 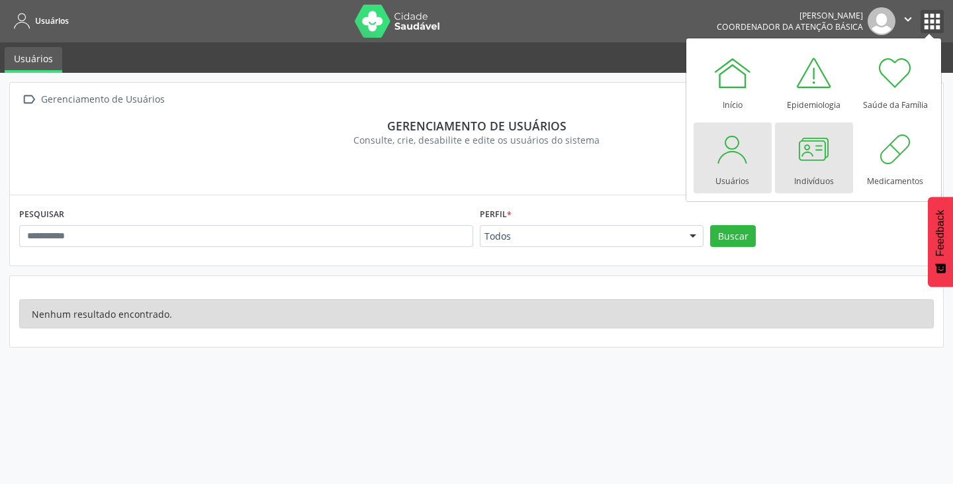 What do you see at coordinates (814, 157) in the screenshot?
I see `a: Indivíduos` at bounding box center [814, 157].